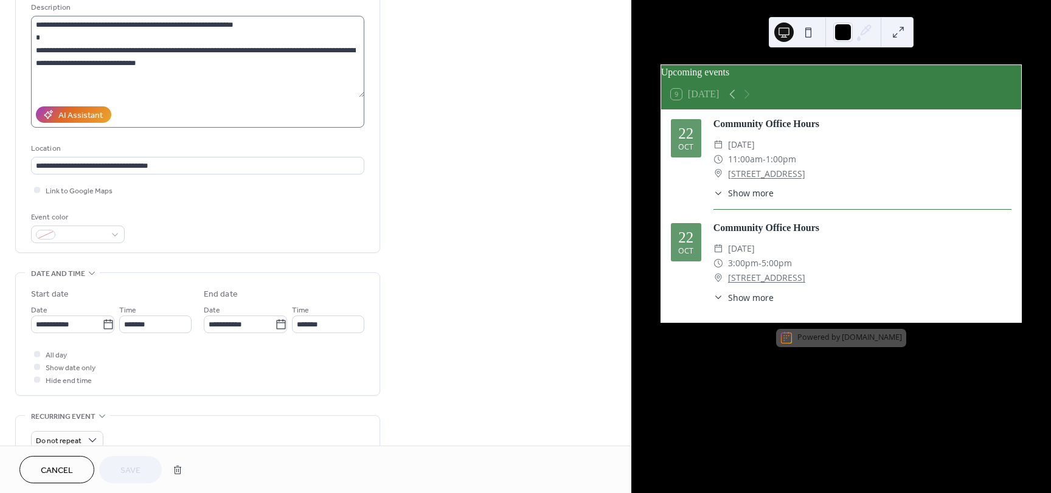 The width and height of the screenshot is (1051, 493). I want to click on span: Recurring event, so click(63, 417).